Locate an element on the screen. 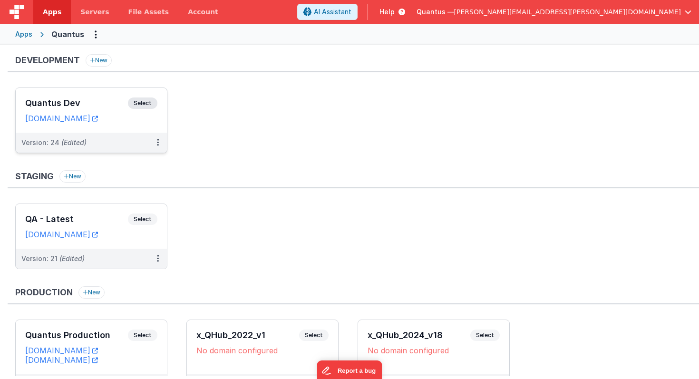 Image resolution: width=699 pixels, height=379 pixels. h3: x_QHub_2022_v1 is located at coordinates (248, 335).